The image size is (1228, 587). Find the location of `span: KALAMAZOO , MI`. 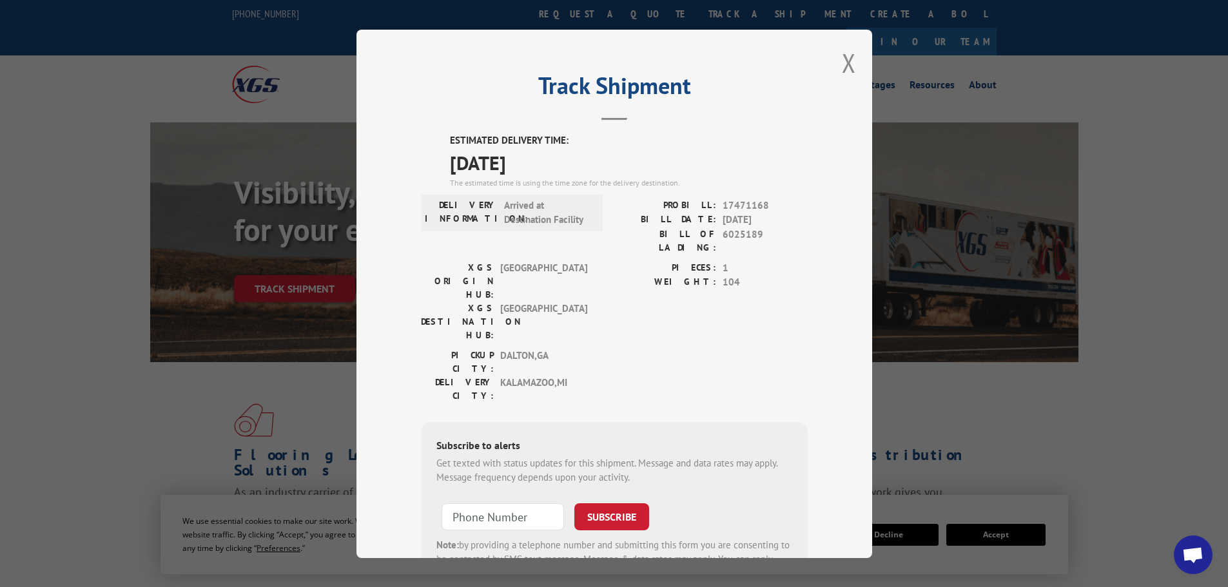

span: KALAMAZOO , MI is located at coordinates (544, 389).